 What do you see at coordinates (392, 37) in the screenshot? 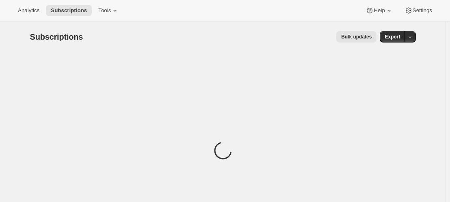
I see `span: Export` at bounding box center [392, 37].